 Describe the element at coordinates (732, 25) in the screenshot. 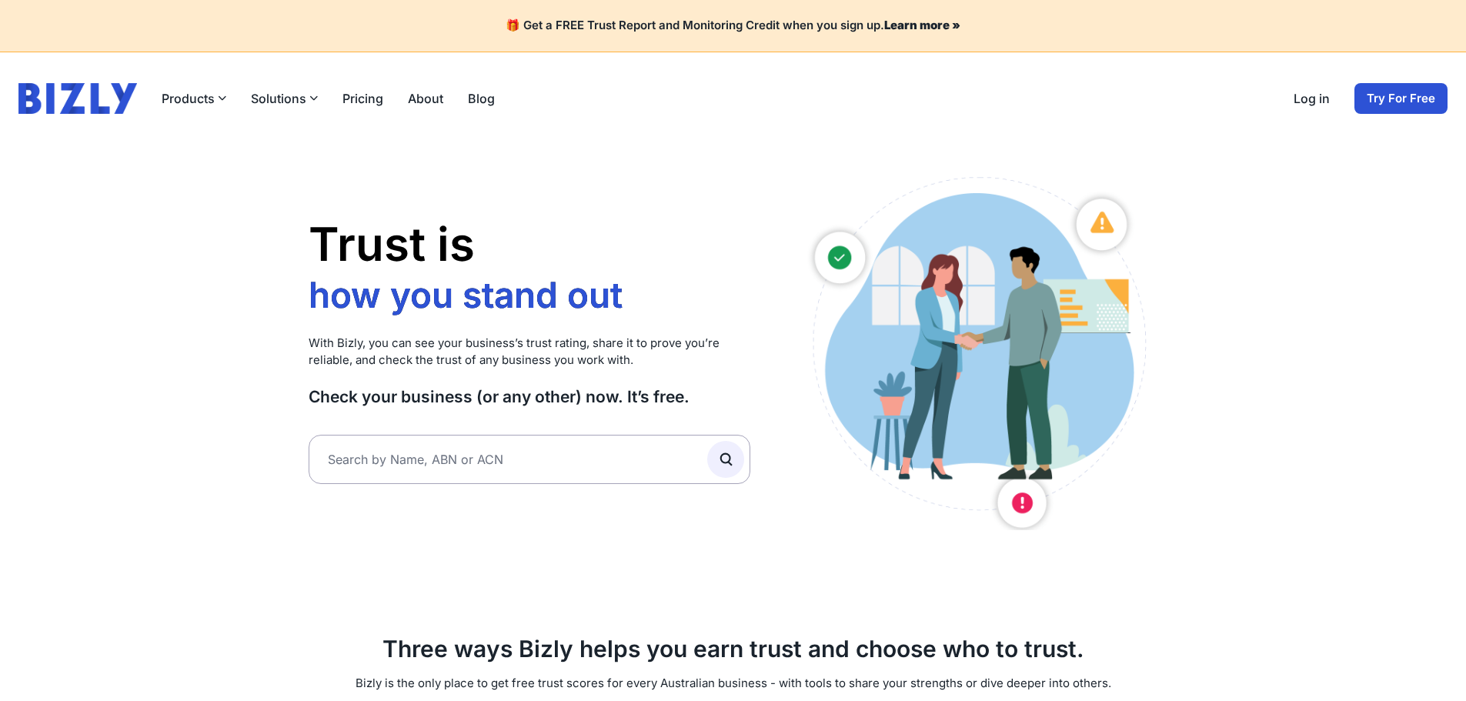

I see `h4: 🎁 Get a FREE Trust Report and Monitoring Credit when you sign up.` at that location.